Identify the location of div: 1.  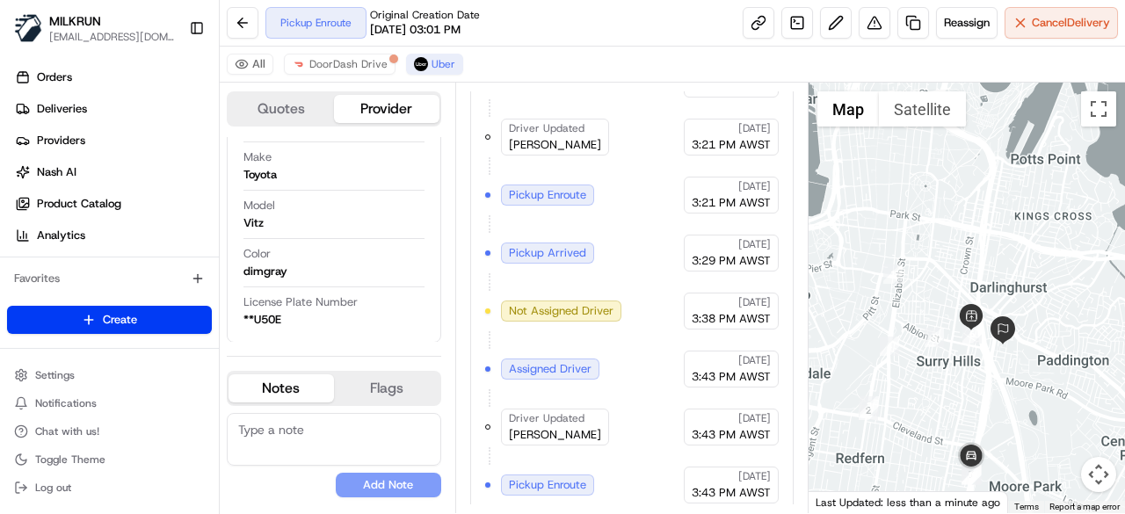
(893, 274).